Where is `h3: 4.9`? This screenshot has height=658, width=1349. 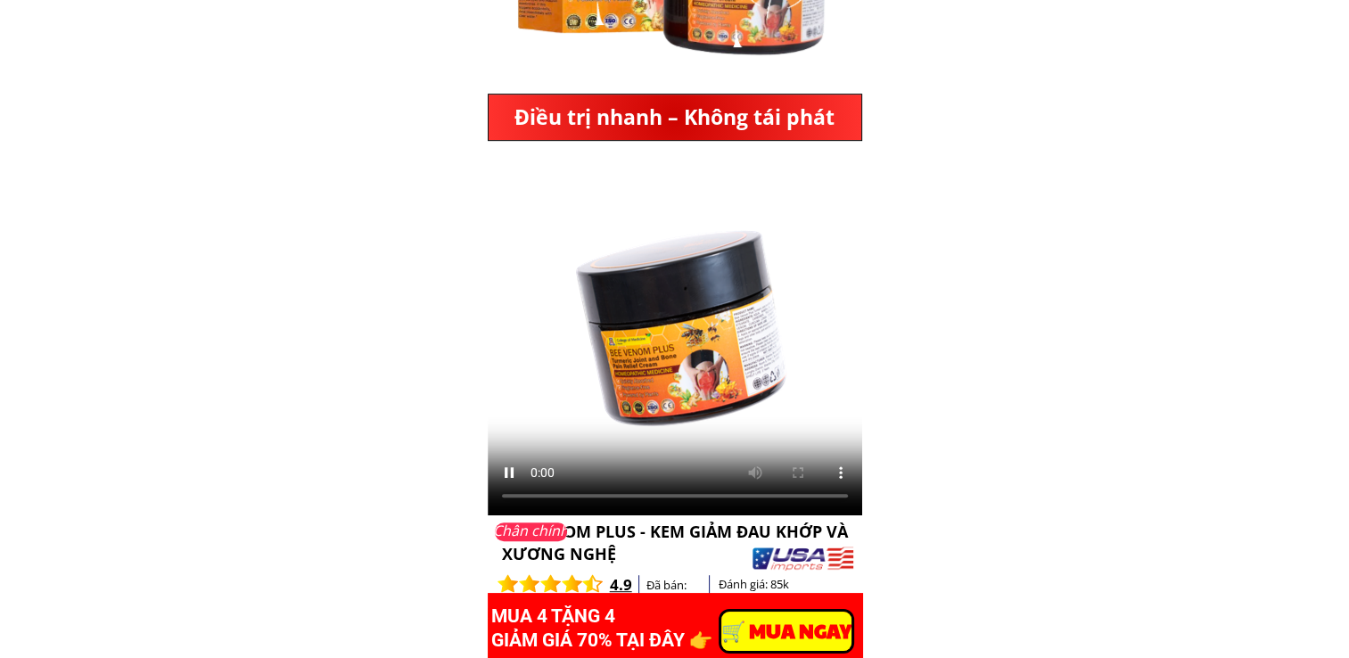
h3: 4.9 is located at coordinates (624, 584).